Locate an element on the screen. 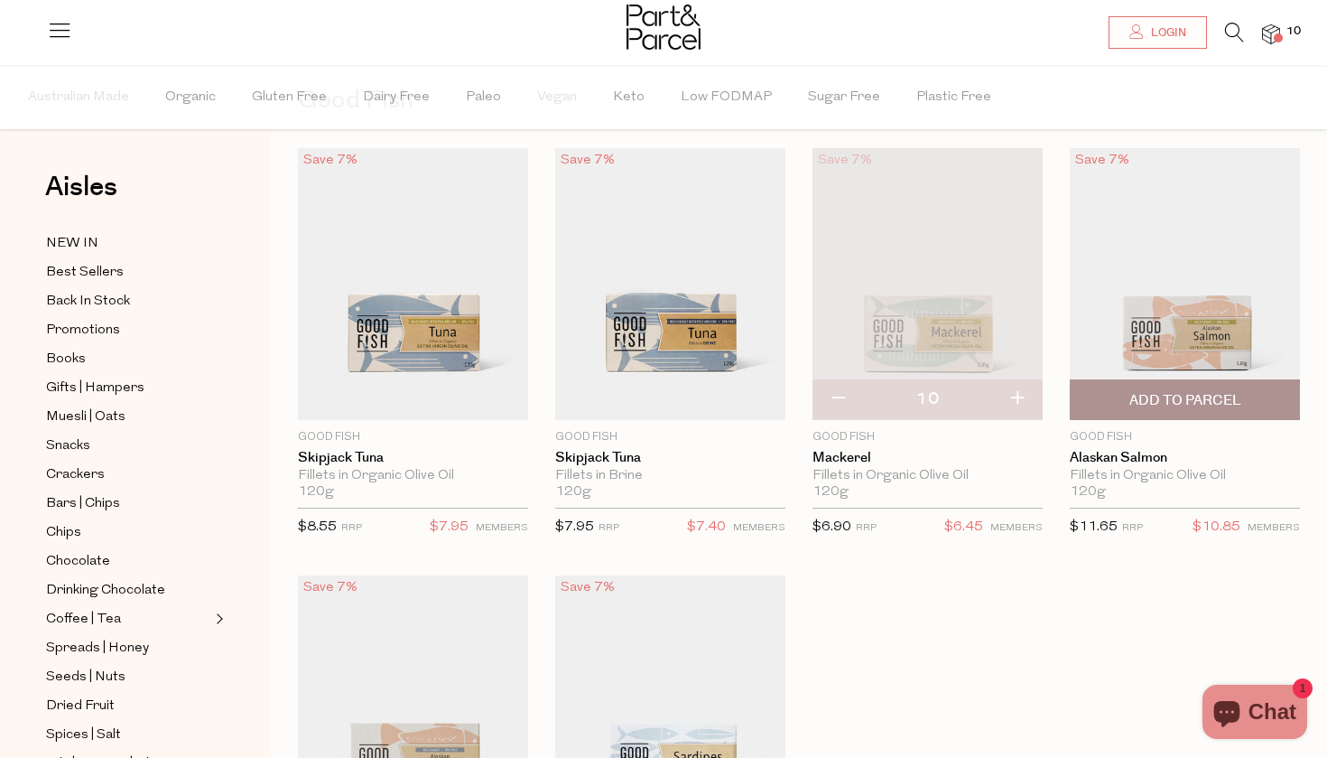  span: Best Sellers is located at coordinates (85, 273).